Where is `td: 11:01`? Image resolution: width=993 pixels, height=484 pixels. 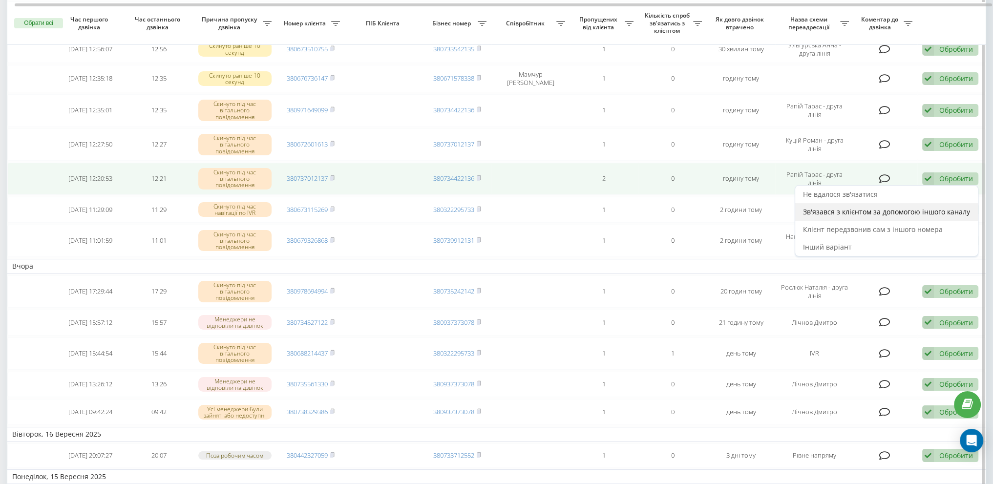
td: 11:01 is located at coordinates (159, 241).